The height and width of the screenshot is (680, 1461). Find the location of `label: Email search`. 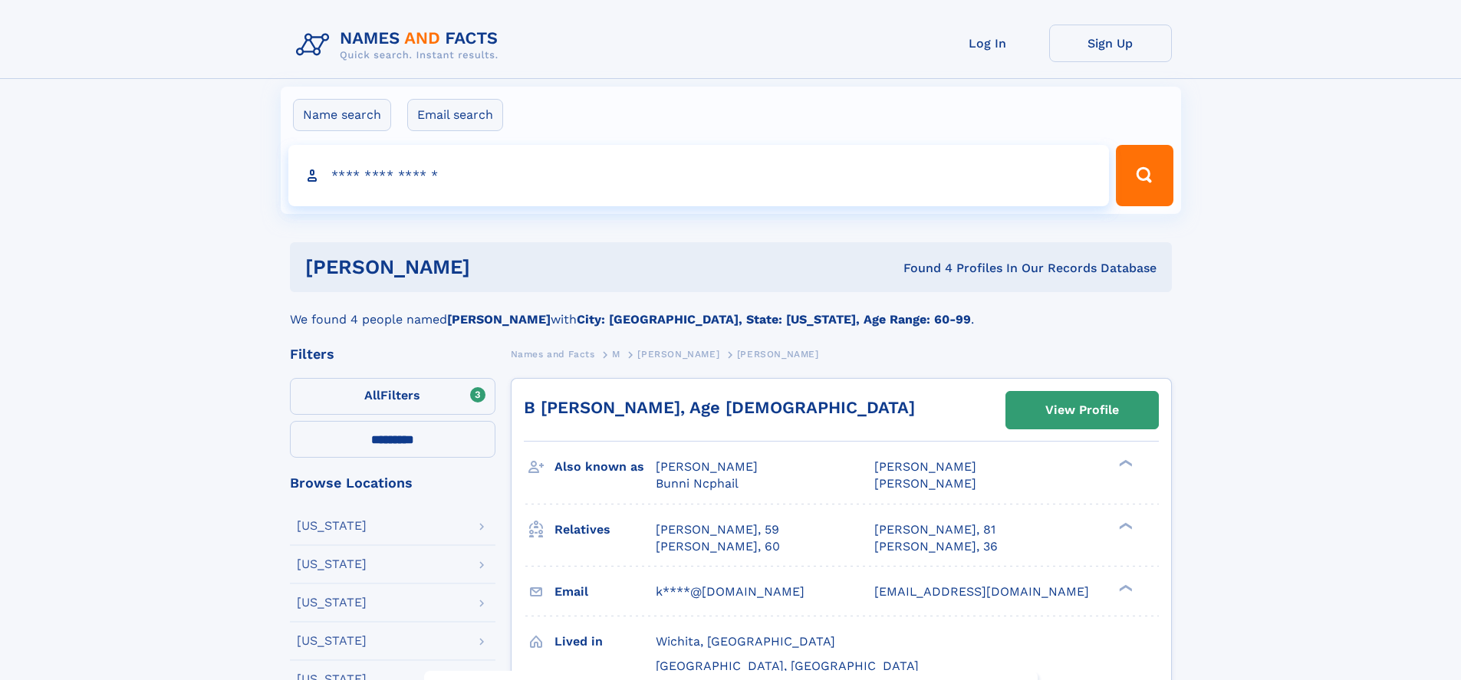

label: Email search is located at coordinates (455, 115).